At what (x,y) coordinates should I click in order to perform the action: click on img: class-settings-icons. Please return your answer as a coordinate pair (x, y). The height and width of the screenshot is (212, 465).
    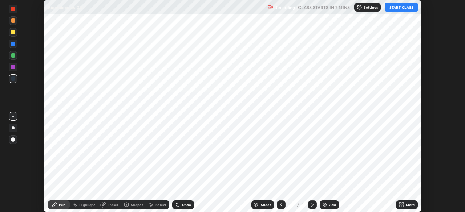
    Looking at the image, I should click on (359, 7).